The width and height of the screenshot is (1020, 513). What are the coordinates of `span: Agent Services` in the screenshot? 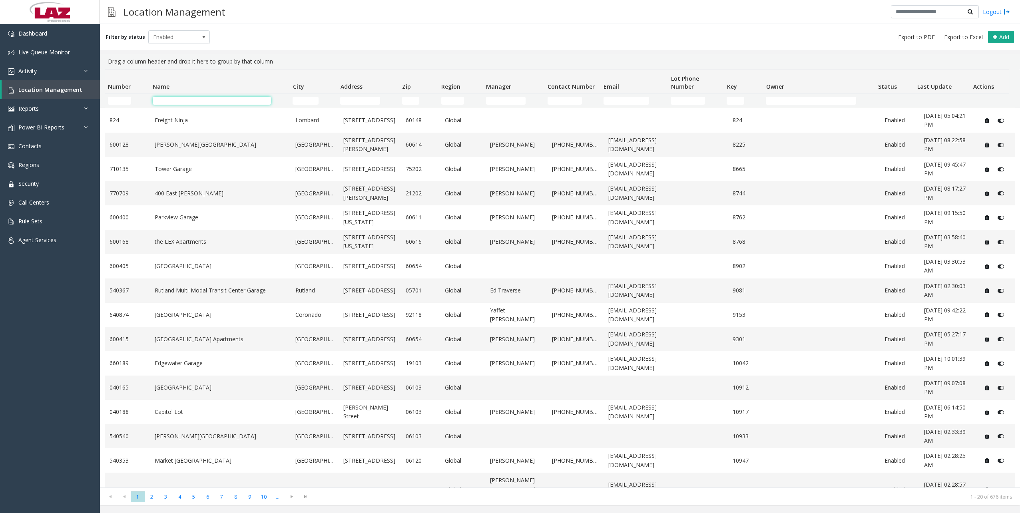 It's located at (37, 240).